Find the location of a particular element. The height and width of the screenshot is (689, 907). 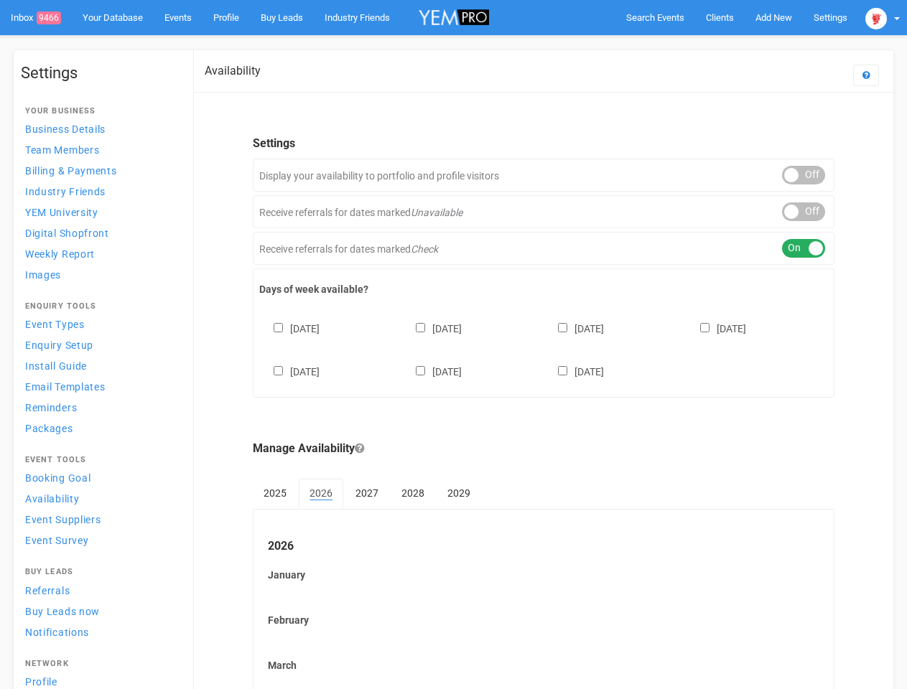

a: Weekly Report is located at coordinates (100, 253).